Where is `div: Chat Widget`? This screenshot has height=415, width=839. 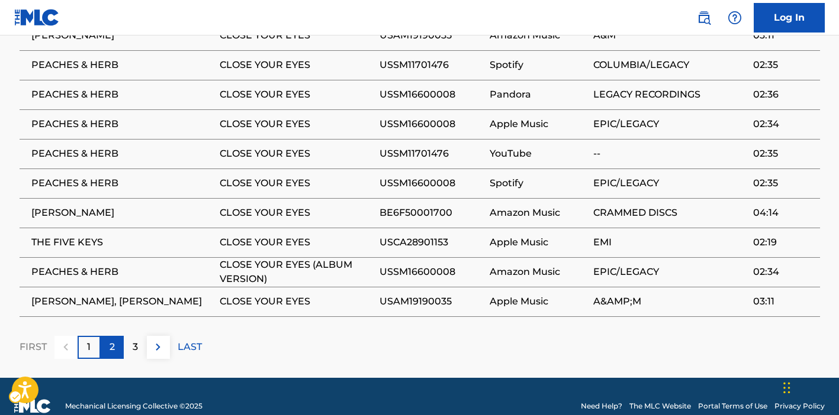 div: Chat Widget is located at coordinates (809, 387).